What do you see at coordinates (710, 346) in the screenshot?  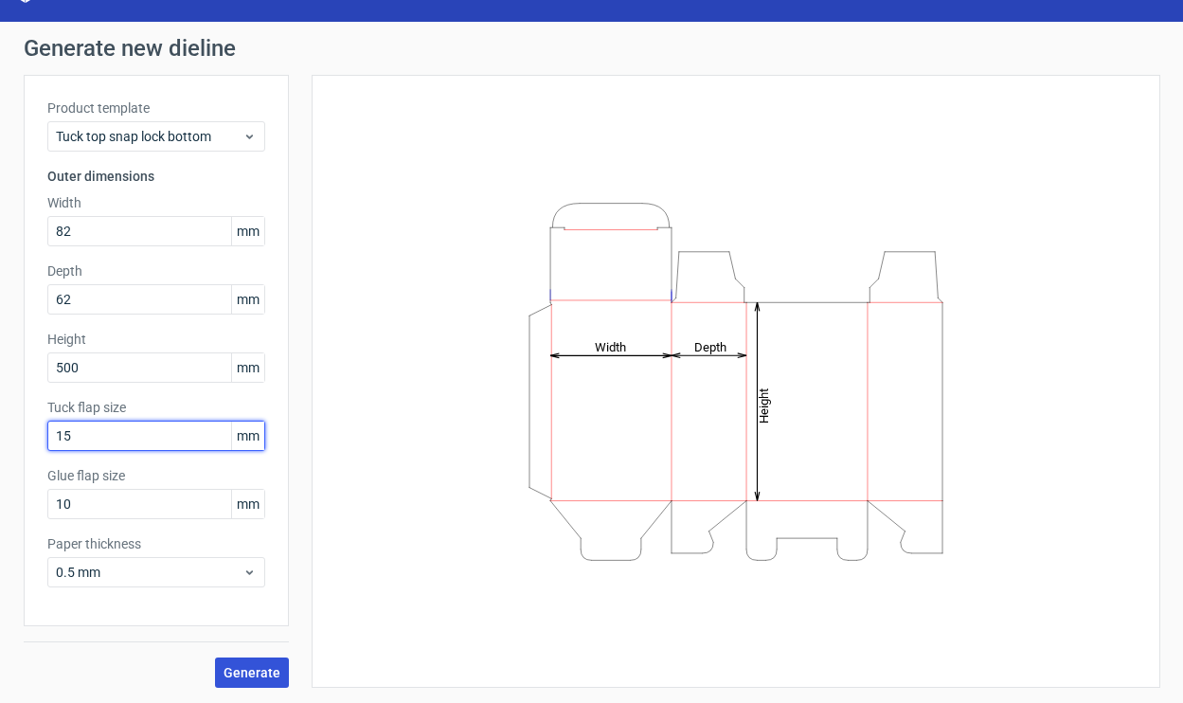 I see `tspan: Depth` at bounding box center [710, 346].